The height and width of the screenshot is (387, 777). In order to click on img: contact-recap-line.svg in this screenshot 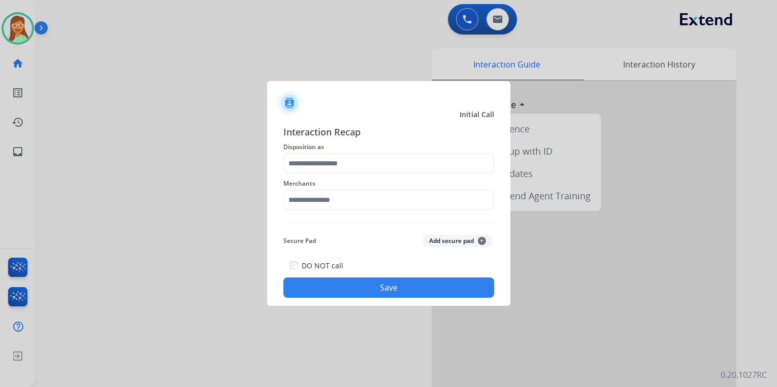, I will do `click(388, 222)`.